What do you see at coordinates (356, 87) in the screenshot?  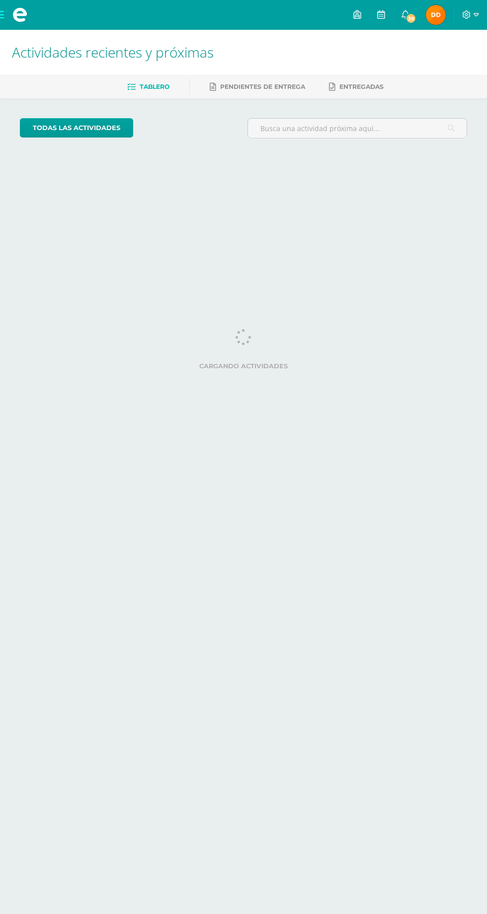 I see `a: Entregadas` at bounding box center [356, 87].